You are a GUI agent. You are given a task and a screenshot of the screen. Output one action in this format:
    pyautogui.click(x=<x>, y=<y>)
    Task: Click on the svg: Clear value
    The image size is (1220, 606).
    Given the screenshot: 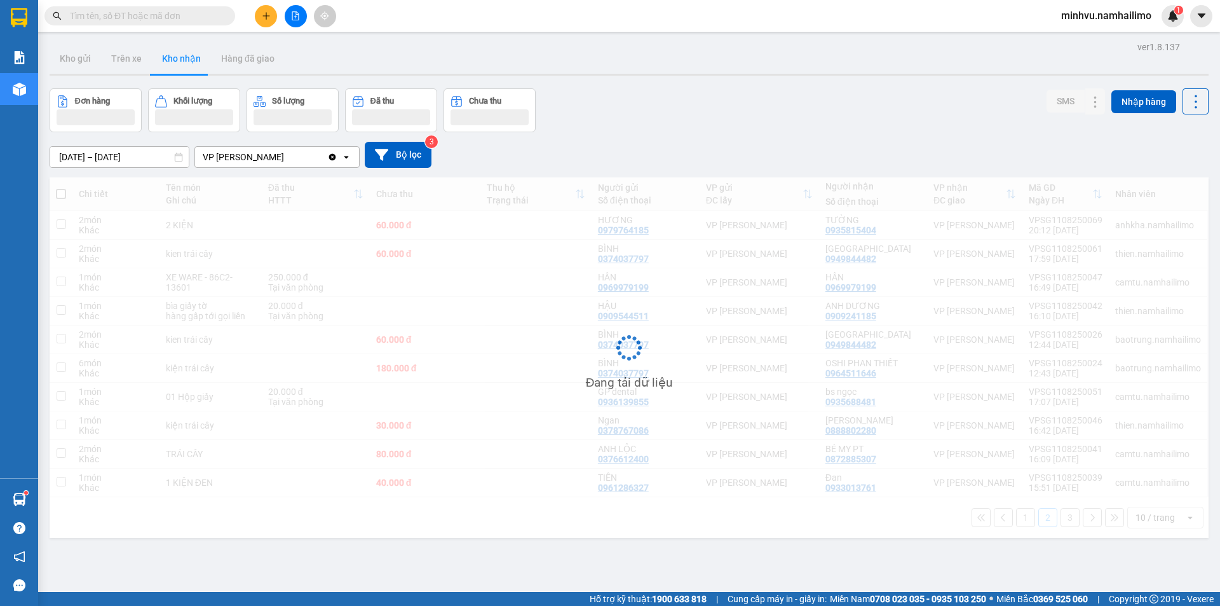 What is the action you would take?
    pyautogui.click(x=332, y=157)
    